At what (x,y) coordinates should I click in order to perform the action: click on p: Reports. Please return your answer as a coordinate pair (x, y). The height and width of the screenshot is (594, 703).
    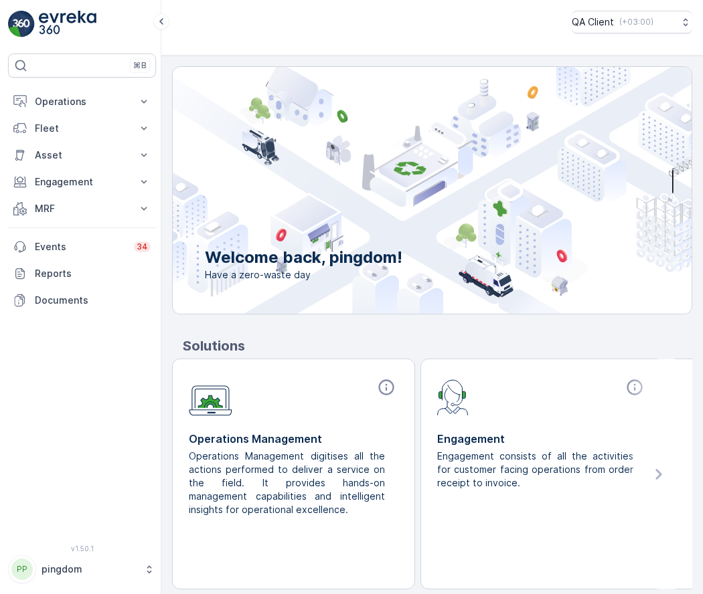
    Looking at the image, I should click on (92, 274).